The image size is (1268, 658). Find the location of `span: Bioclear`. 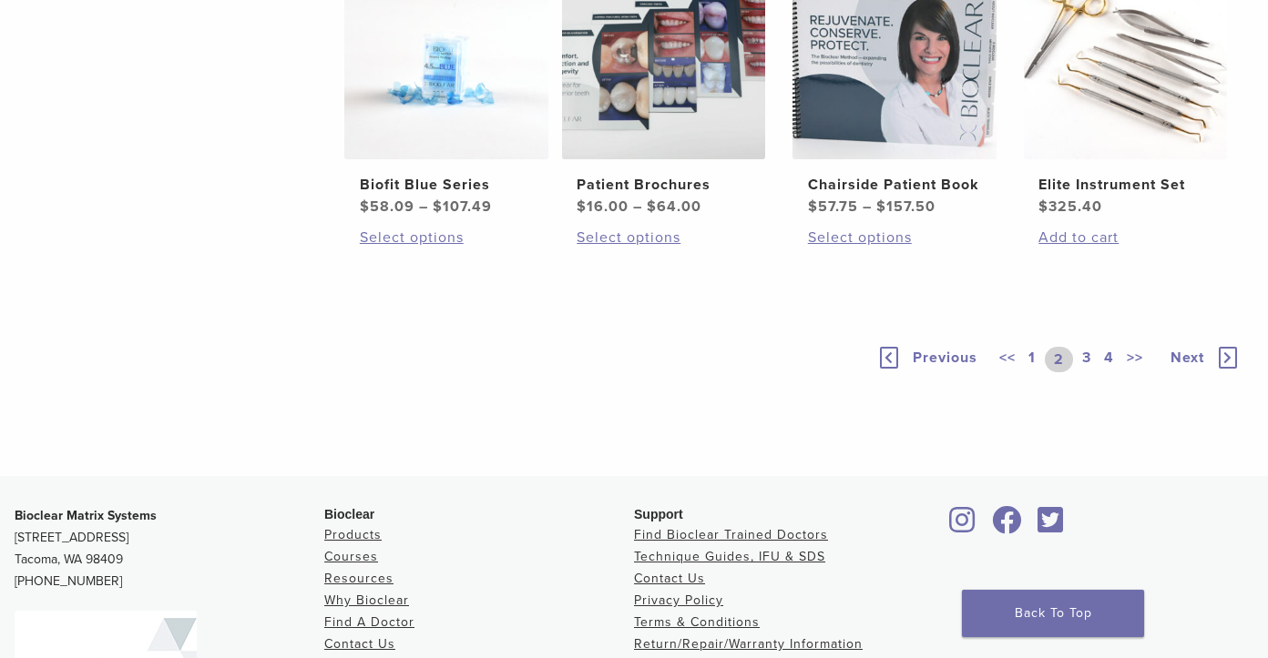

span: Bioclear is located at coordinates (349, 515).